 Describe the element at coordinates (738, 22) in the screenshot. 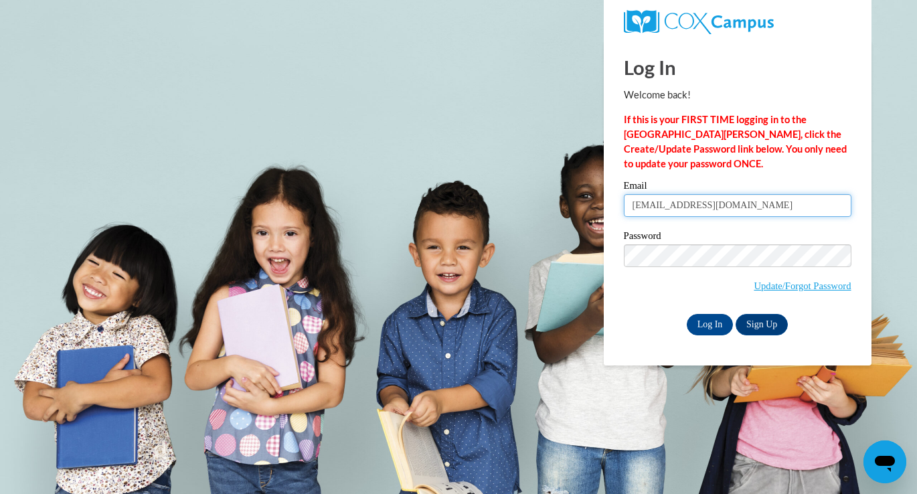

I see `a: COX Campus` at that location.